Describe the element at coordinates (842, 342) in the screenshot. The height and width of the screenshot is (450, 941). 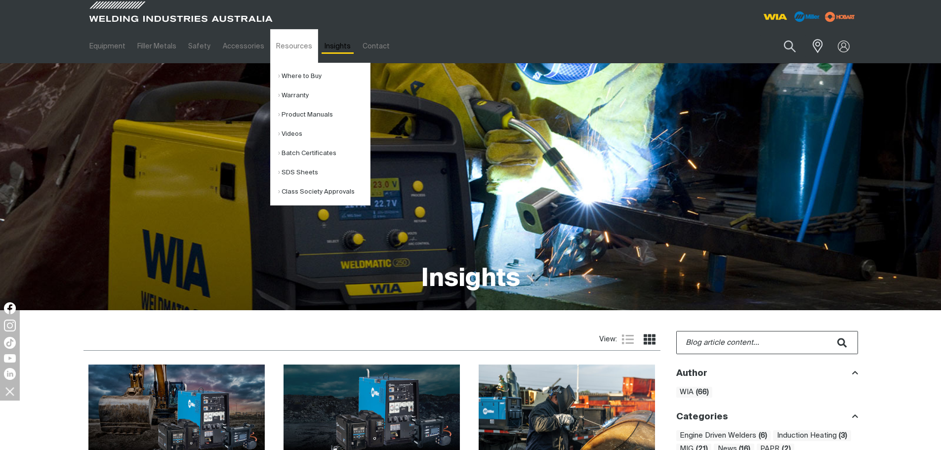
I see `button: Search in blog articles` at that location.